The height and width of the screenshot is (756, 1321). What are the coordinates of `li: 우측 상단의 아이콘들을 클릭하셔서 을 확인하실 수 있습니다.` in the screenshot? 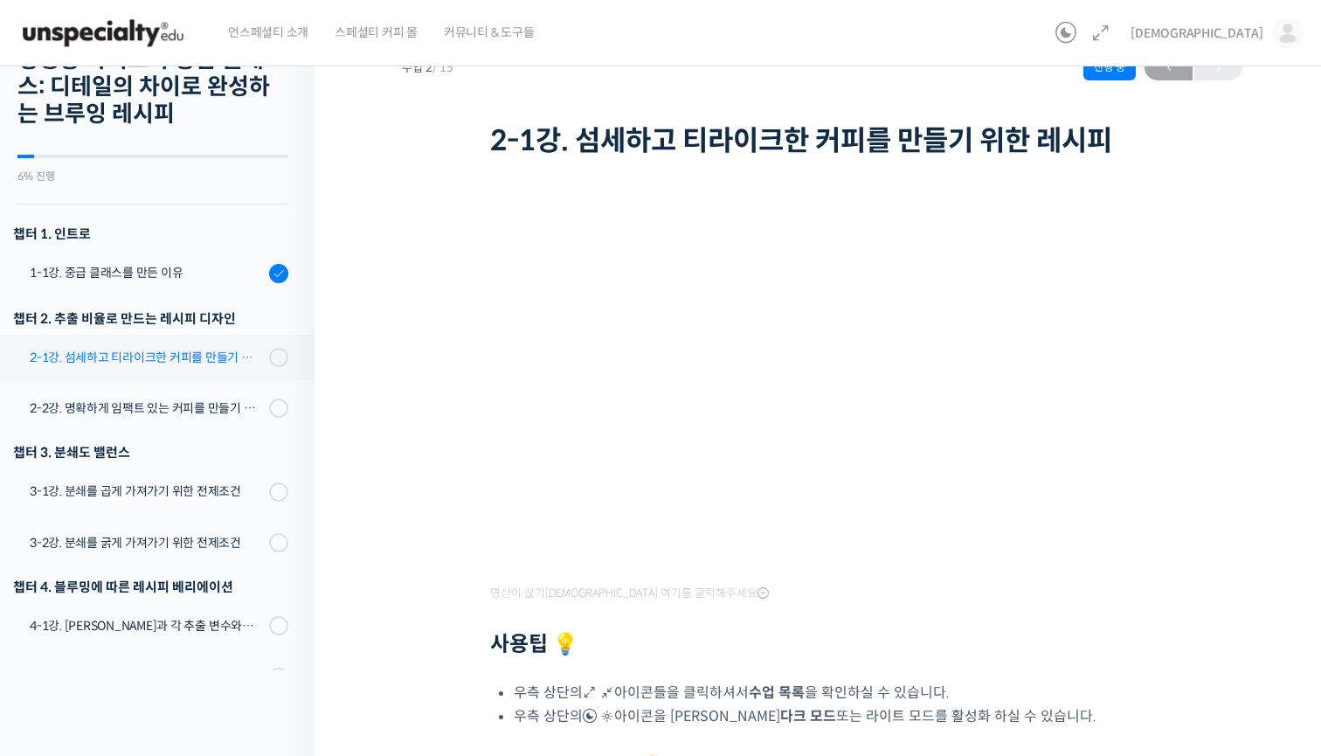 It's located at (833, 692).